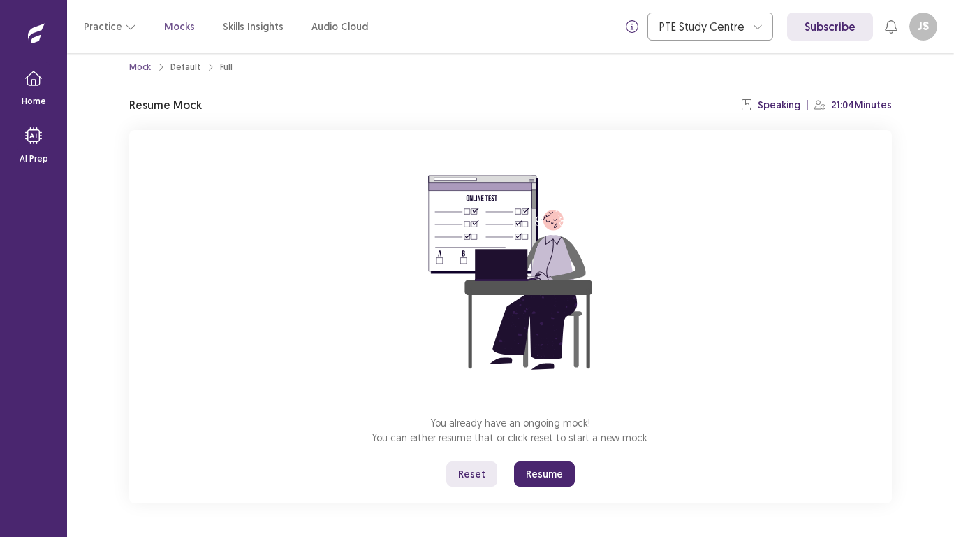 This screenshot has height=537, width=954. I want to click on nav: breadcrumb, so click(181, 67).